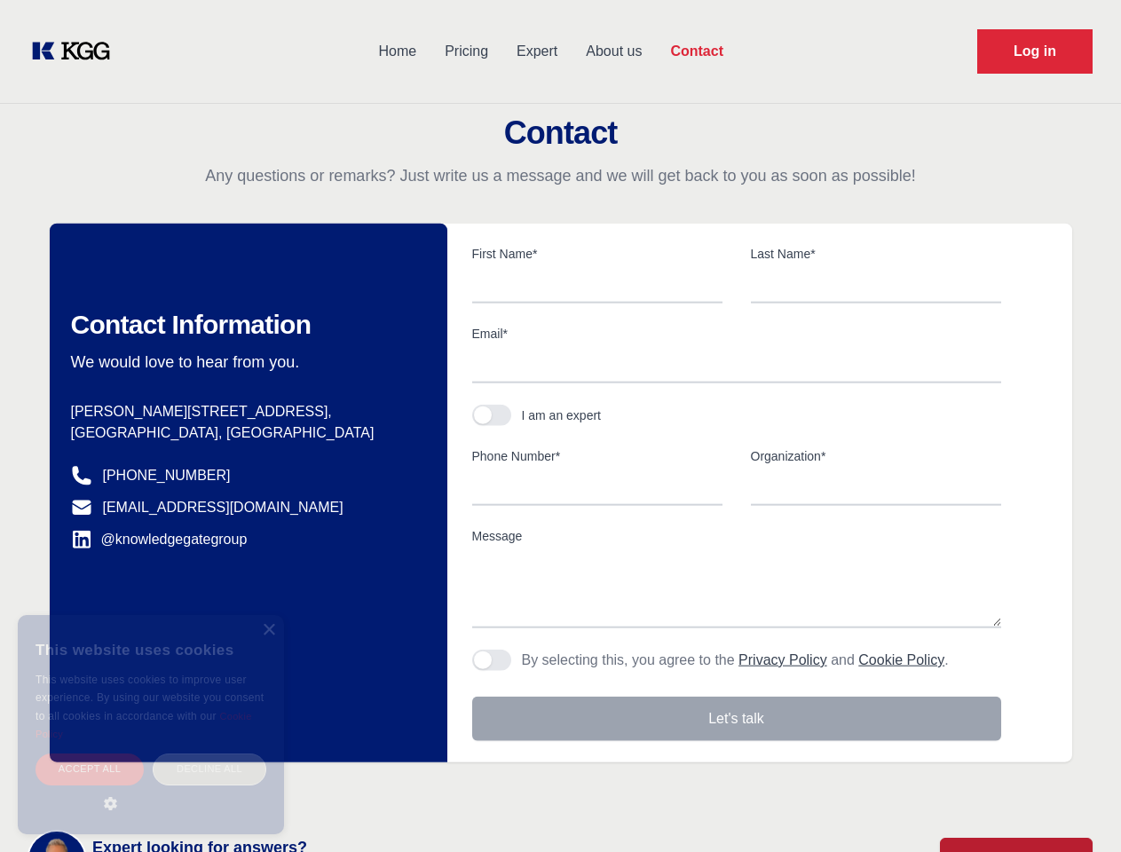 The image size is (1121, 852). Describe the element at coordinates (562, 415) in the screenshot. I see `div: I am an expert` at that location.